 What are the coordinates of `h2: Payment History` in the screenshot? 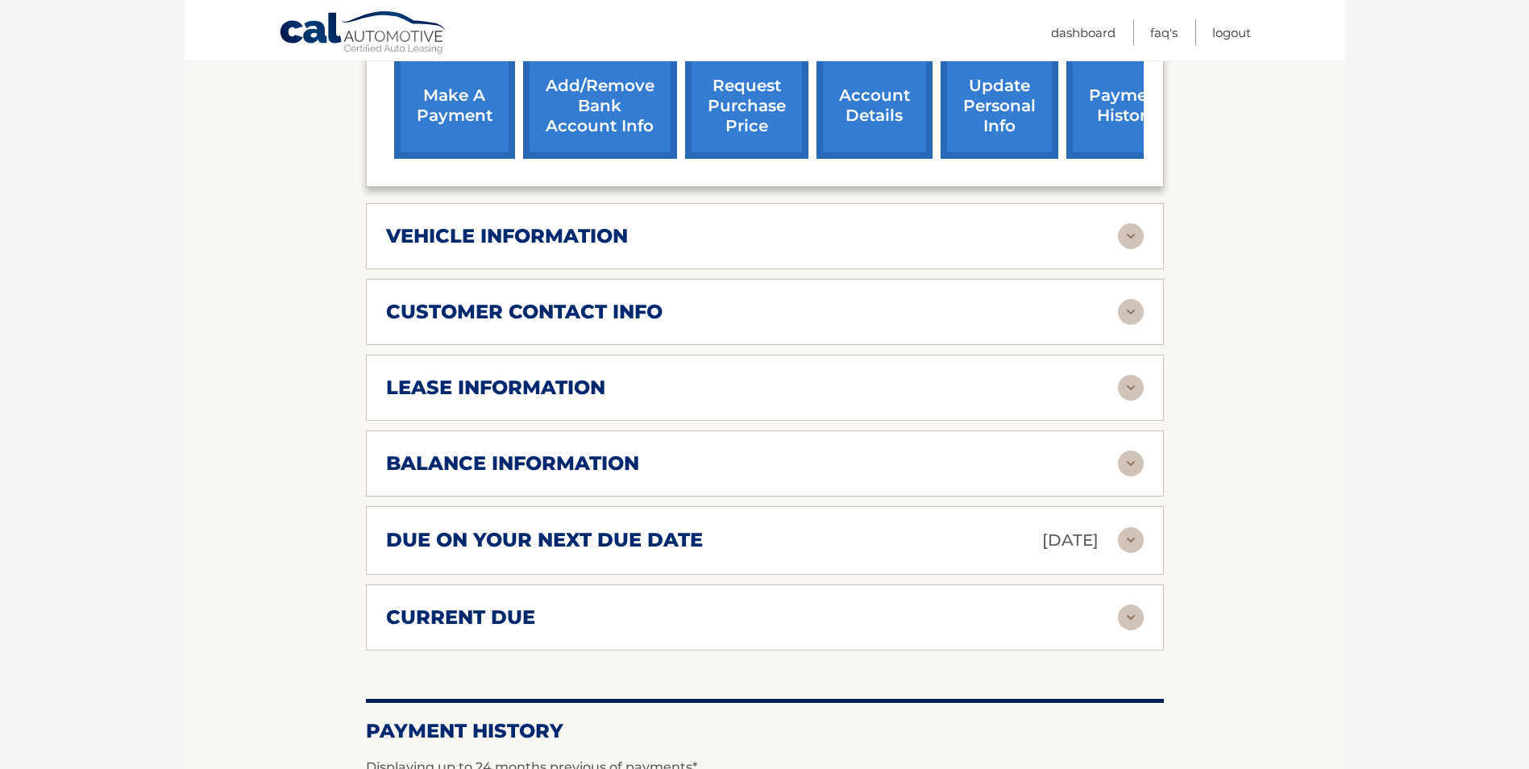 It's located at (765, 731).